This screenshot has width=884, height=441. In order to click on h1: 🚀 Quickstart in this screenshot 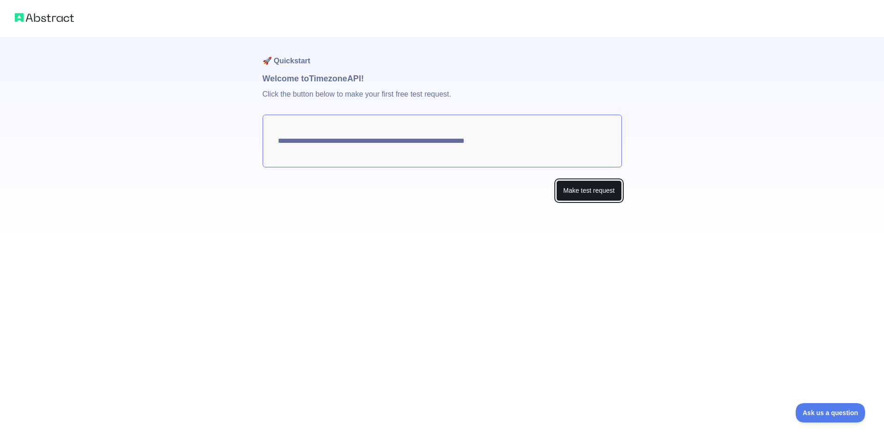, I will do `click(442, 55)`.